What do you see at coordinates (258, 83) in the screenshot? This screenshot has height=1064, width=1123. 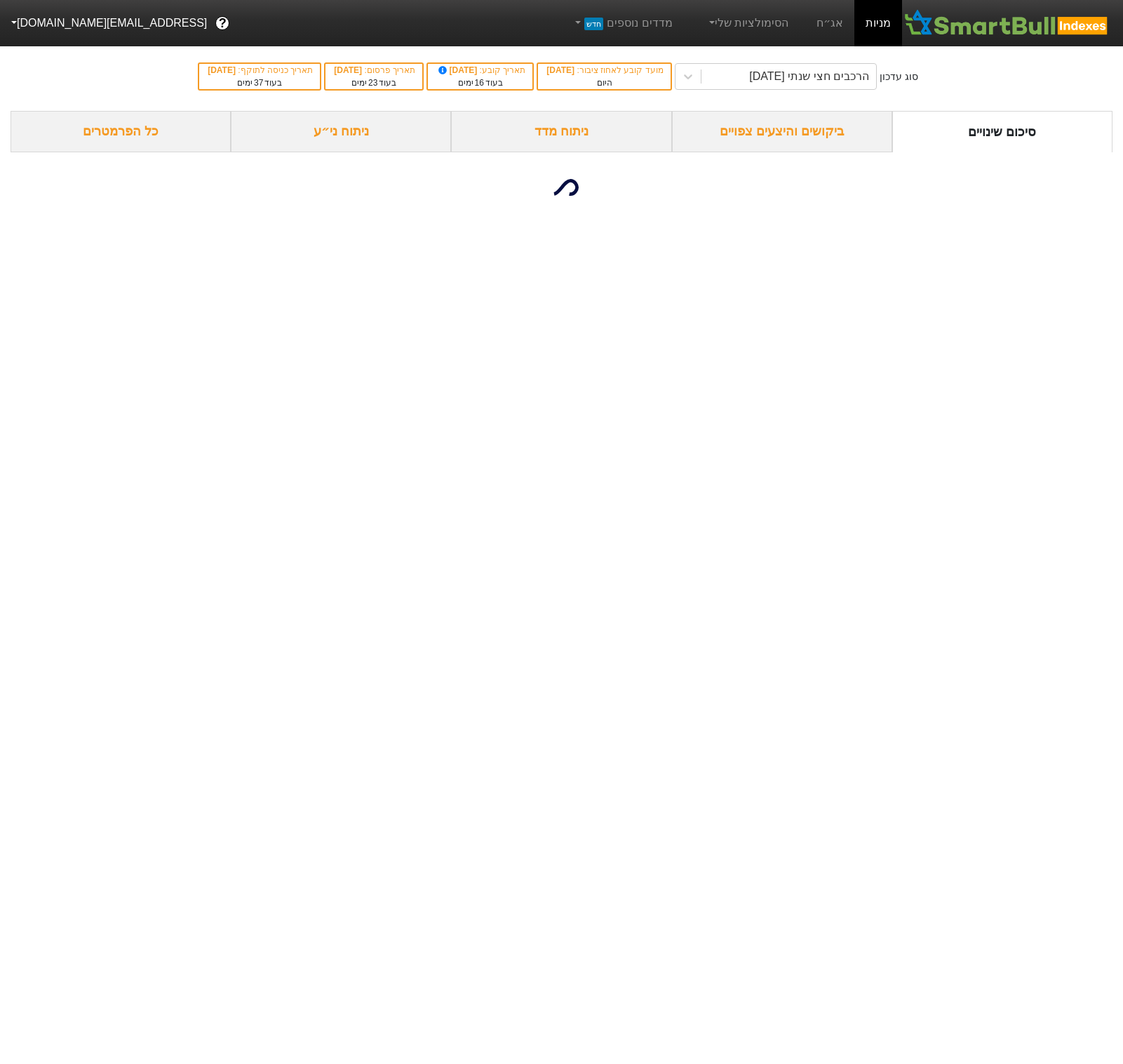 I see `span: 37` at bounding box center [258, 83].